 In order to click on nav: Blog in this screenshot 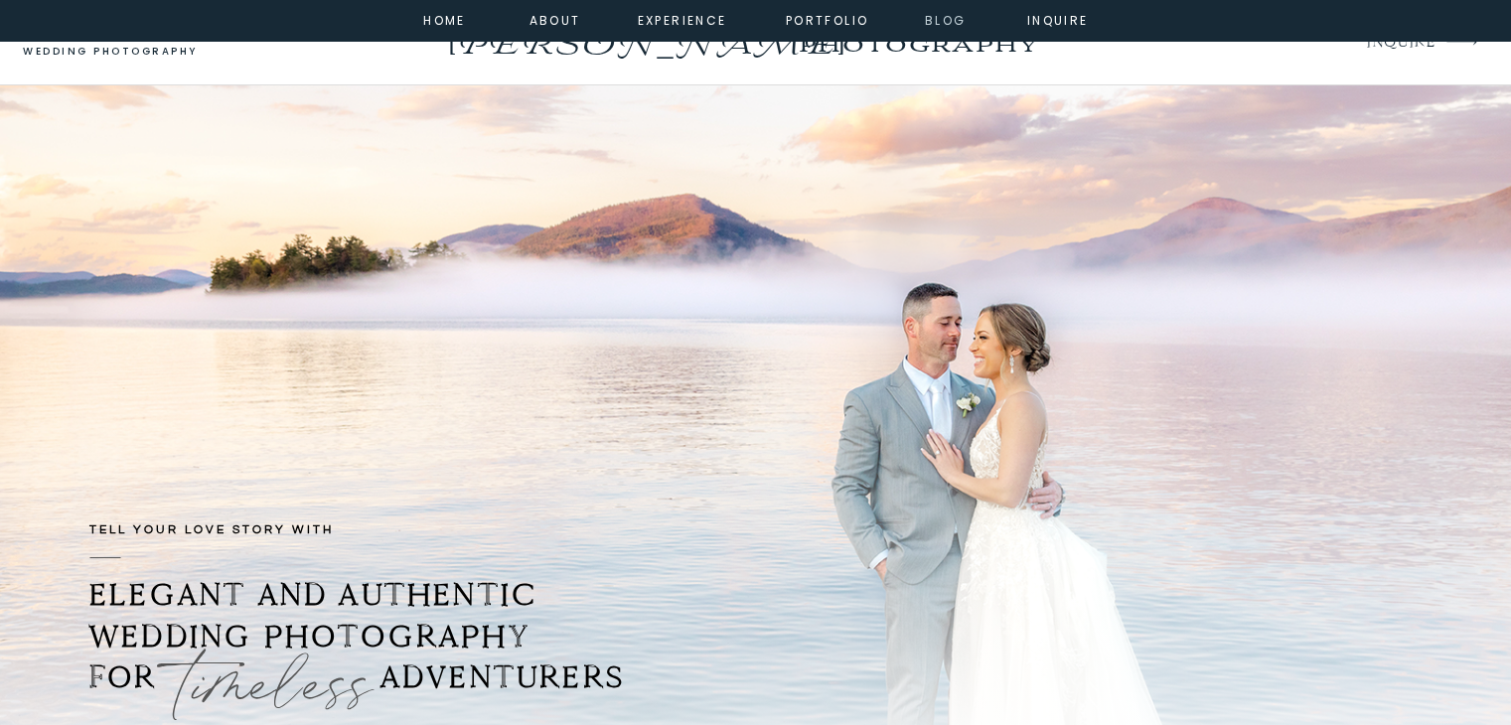, I will do `click(946, 19)`.